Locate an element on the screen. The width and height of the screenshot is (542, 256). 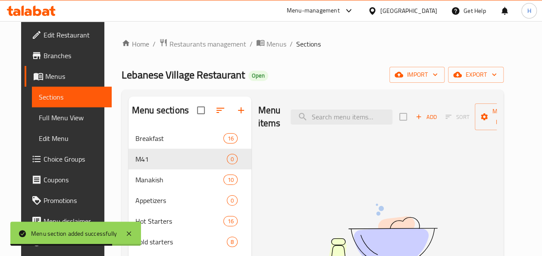
span: Edit Restaurant is located at coordinates (74, 35).